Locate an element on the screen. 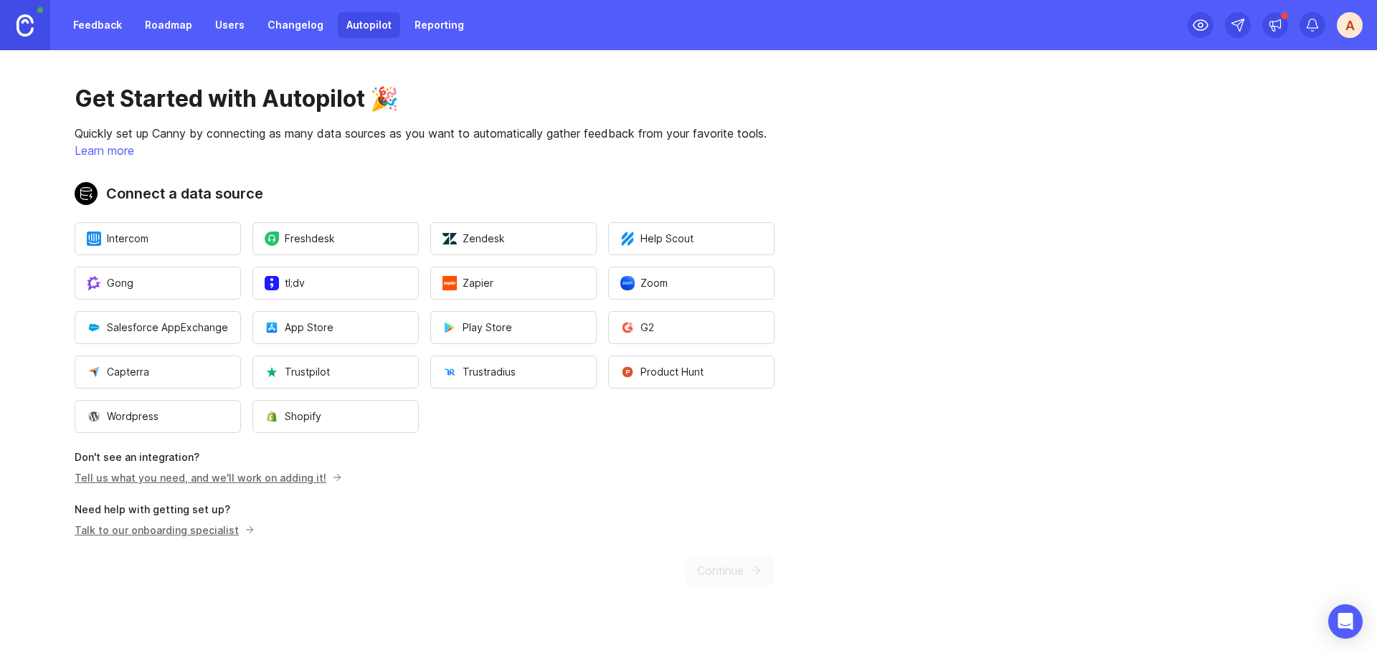 Image resolution: width=1377 pixels, height=653 pixels. span: Salesforce AppExchange is located at coordinates (157, 328).